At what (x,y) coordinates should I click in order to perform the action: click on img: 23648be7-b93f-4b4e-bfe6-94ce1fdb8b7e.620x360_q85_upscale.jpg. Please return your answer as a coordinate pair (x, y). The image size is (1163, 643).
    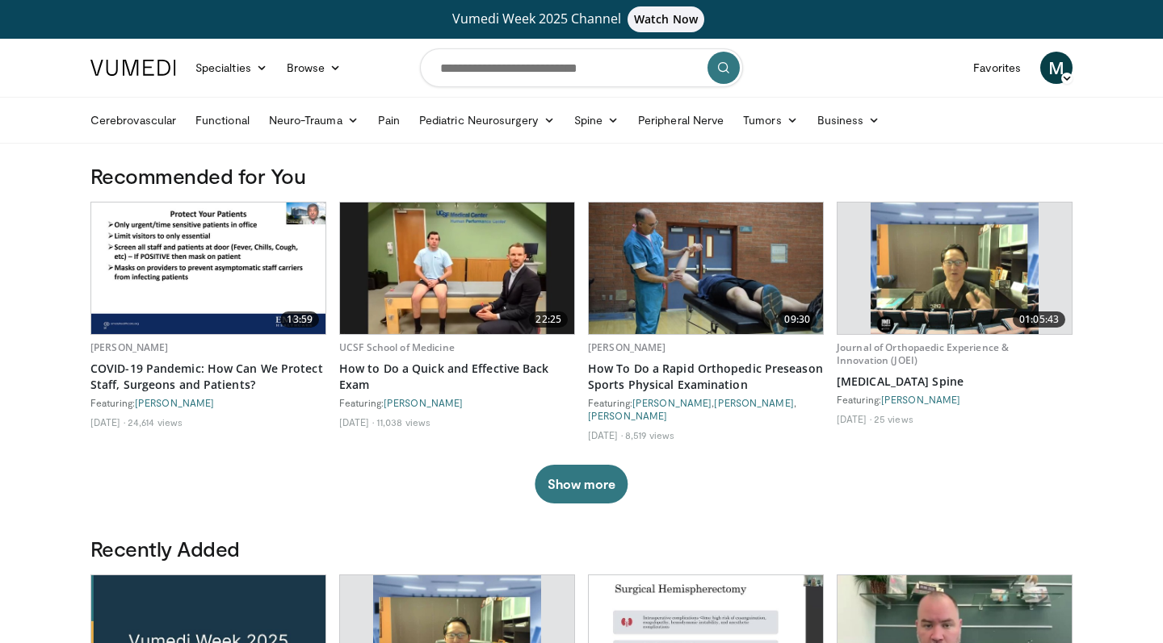
    Looking at the image, I should click on (208, 268).